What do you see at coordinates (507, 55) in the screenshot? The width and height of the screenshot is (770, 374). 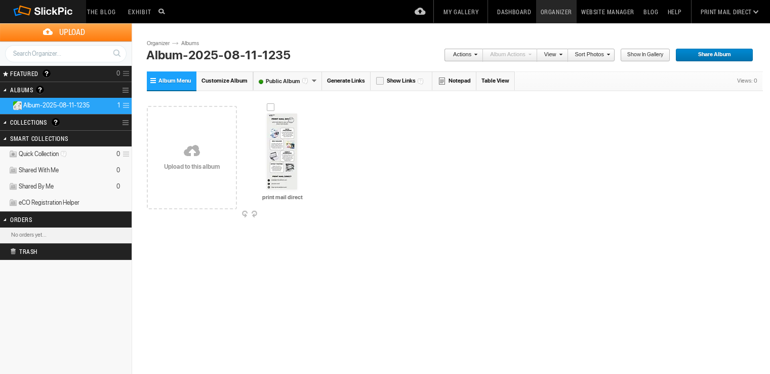 I see `a: Album Actions` at bounding box center [507, 55].